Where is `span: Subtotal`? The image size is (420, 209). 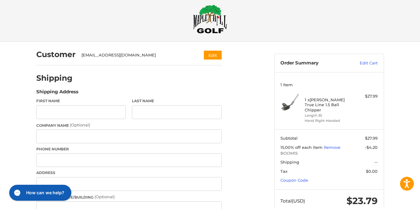
span: Subtotal is located at coordinates (289, 138).